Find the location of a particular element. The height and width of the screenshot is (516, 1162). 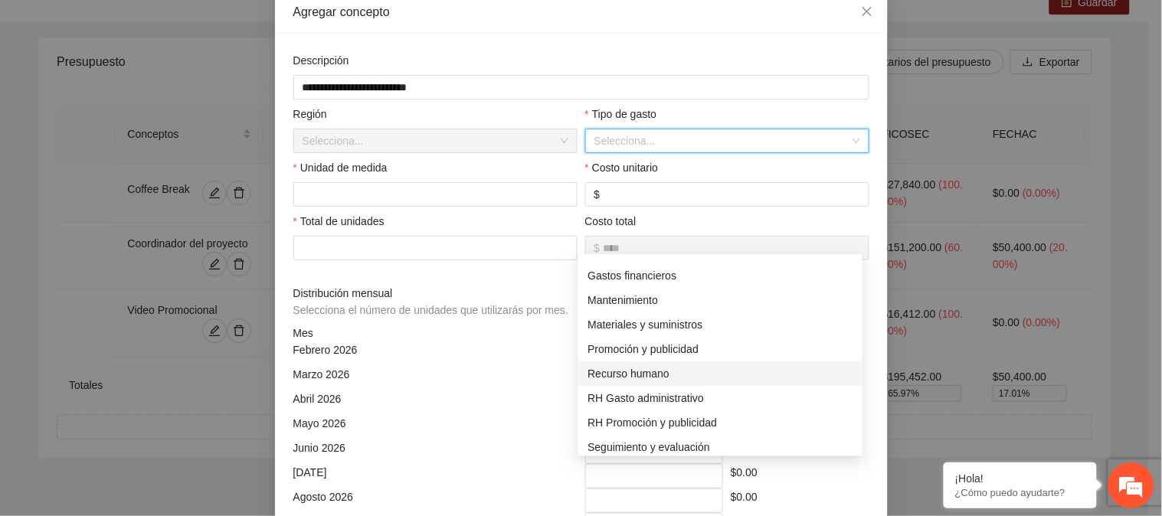

label: Costo unitario is located at coordinates (622, 168).